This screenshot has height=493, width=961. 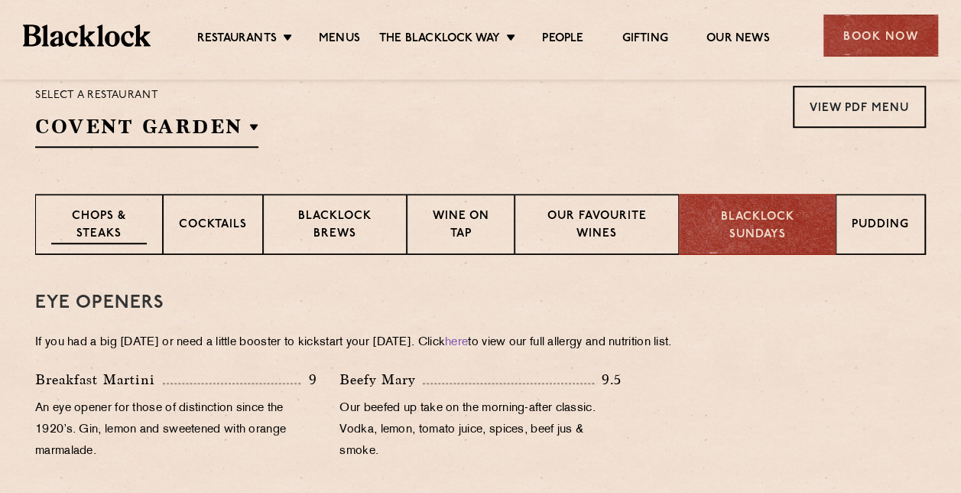 What do you see at coordinates (86, 35) in the screenshot?
I see `img: BL_Textured_Logo-footer-cropped.svg` at bounding box center [86, 35].